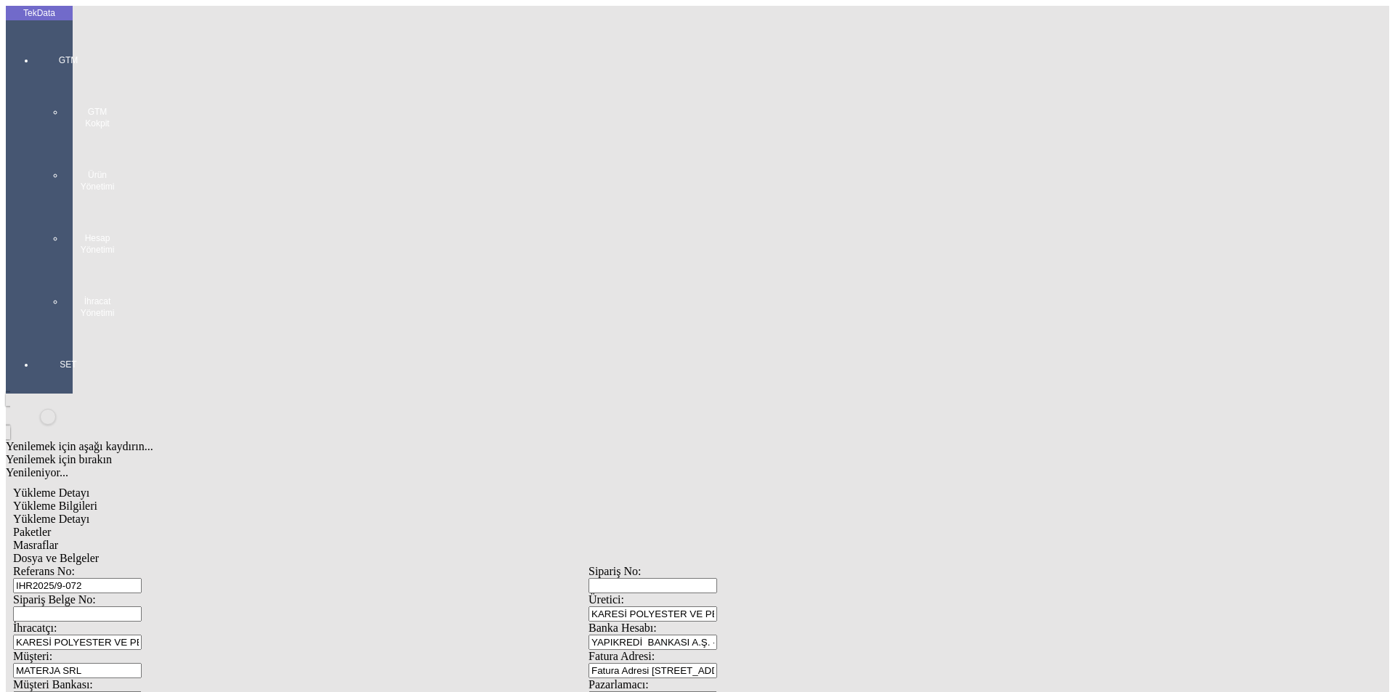  I want to click on div: Yenilemek için bırakın, so click(588, 460).